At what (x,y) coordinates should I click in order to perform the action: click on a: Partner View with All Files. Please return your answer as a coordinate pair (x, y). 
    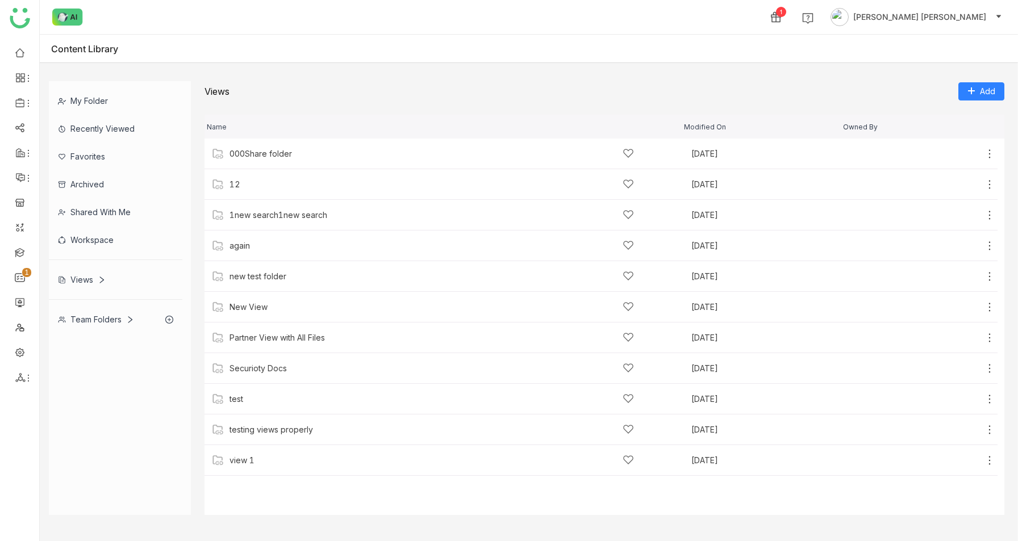
    Looking at the image, I should click on (277, 338).